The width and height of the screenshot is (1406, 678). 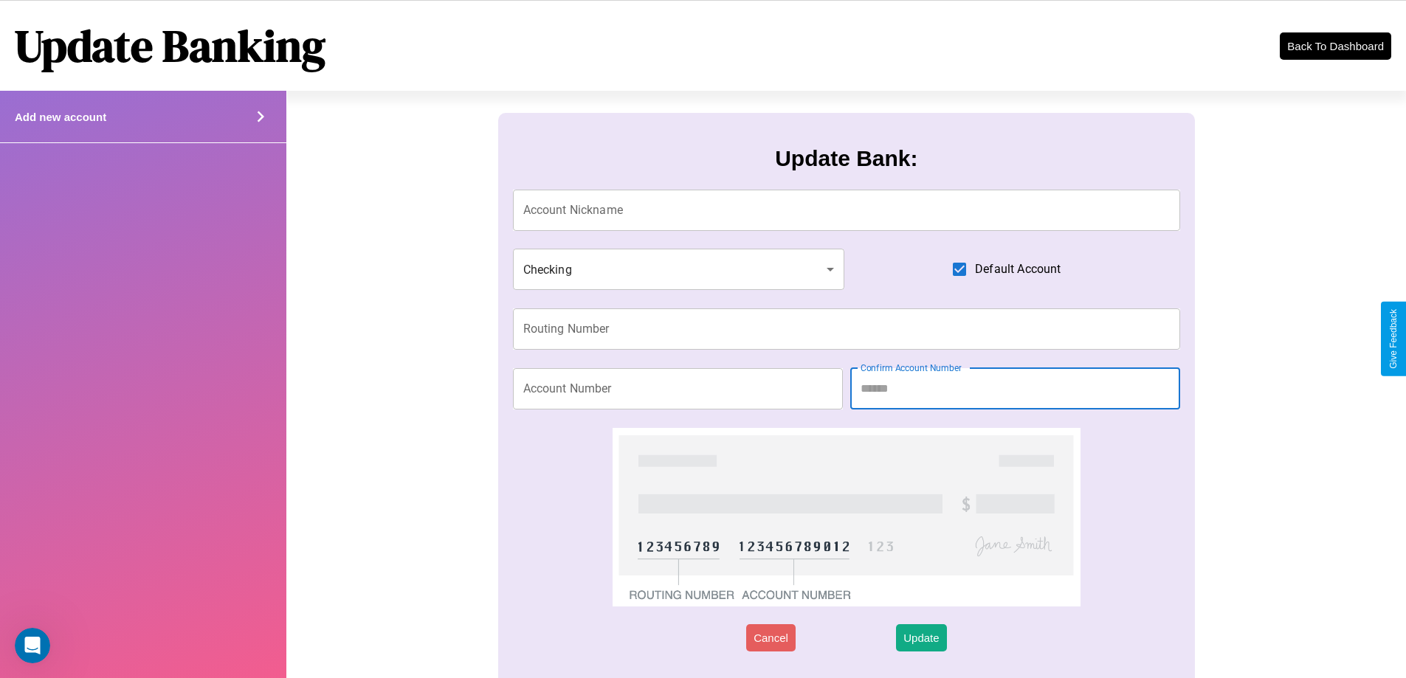 I want to click on div: Give Feedback, so click(x=1393, y=339).